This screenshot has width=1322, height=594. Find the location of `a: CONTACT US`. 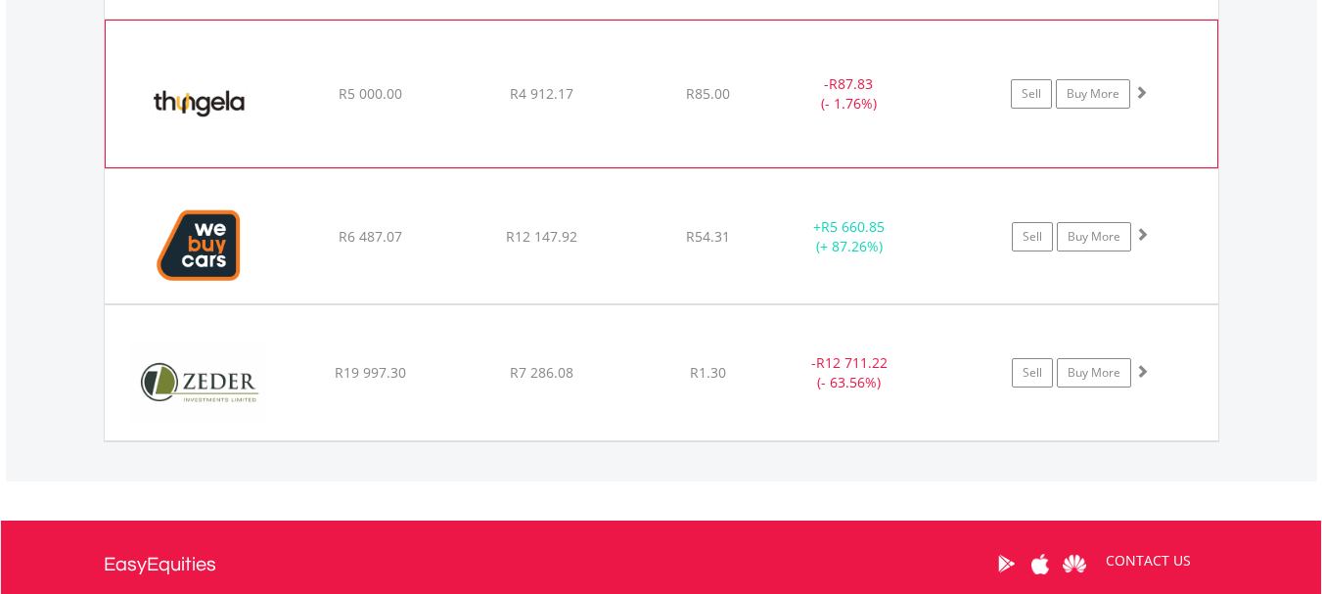

a: CONTACT US is located at coordinates (1148, 561).